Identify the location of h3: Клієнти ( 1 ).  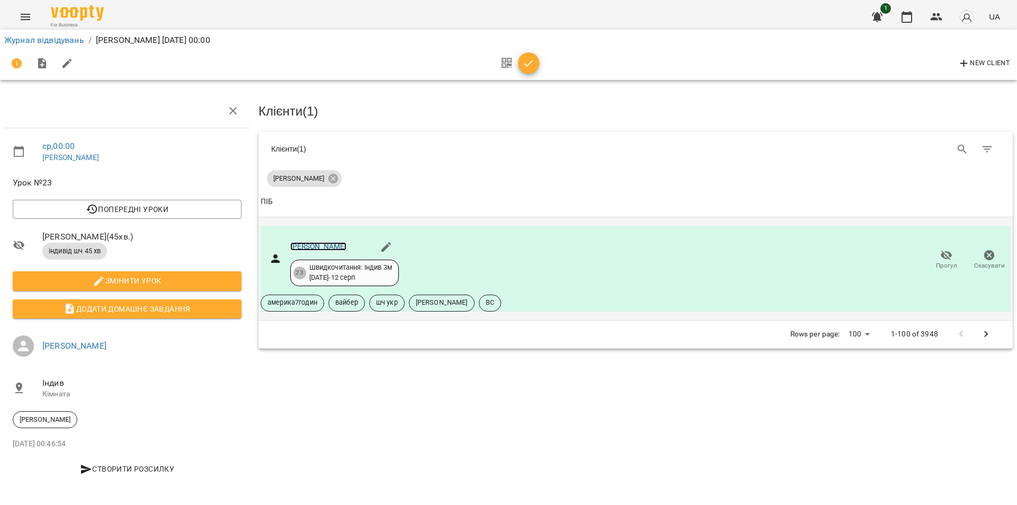
(635, 111).